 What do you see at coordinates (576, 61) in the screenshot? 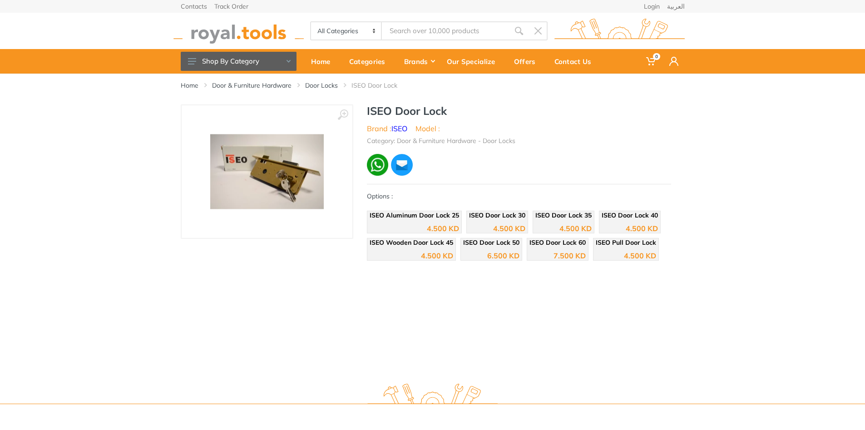
I see `div: Contact Us` at bounding box center [576, 61].